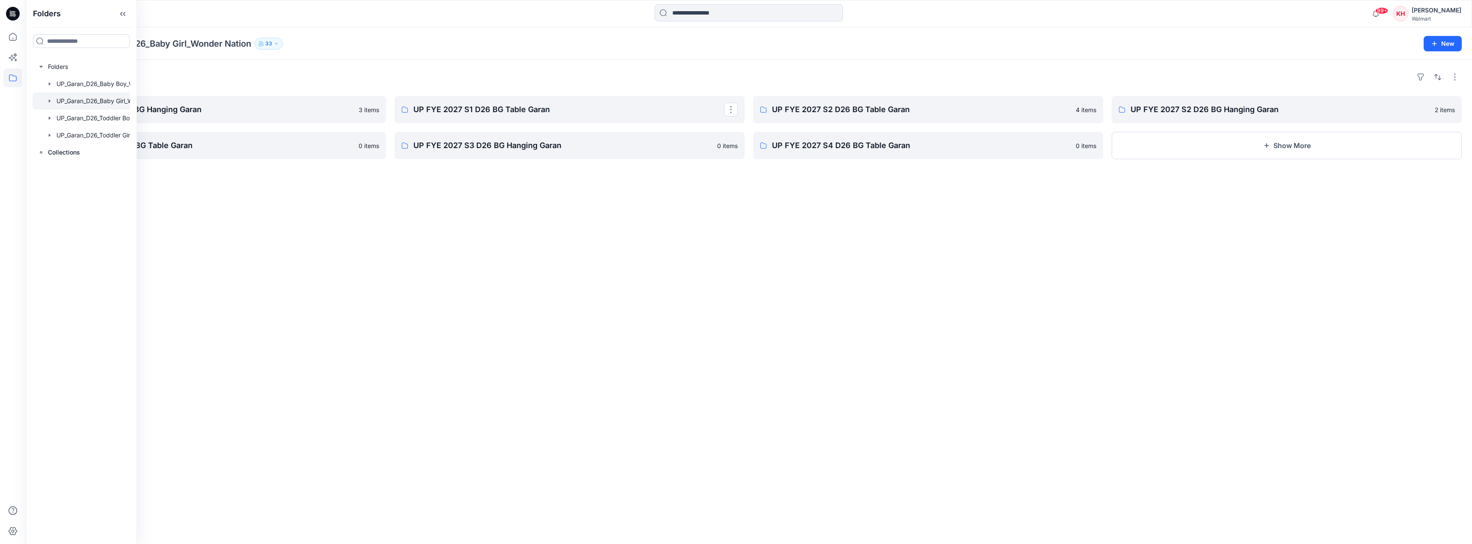 The height and width of the screenshot is (544, 1472). Describe the element at coordinates (1443, 44) in the screenshot. I see `button: New` at that location.